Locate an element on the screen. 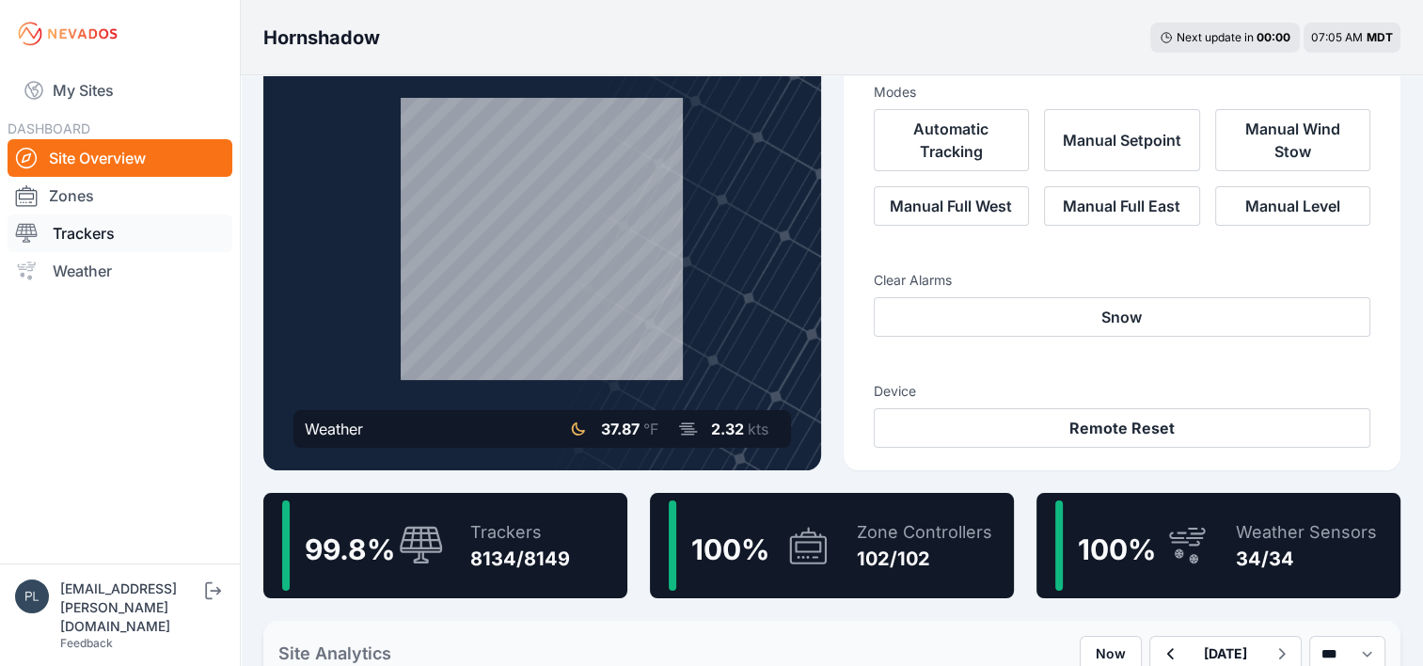 The width and height of the screenshot is (1423, 666). span: kts is located at coordinates (758, 429).